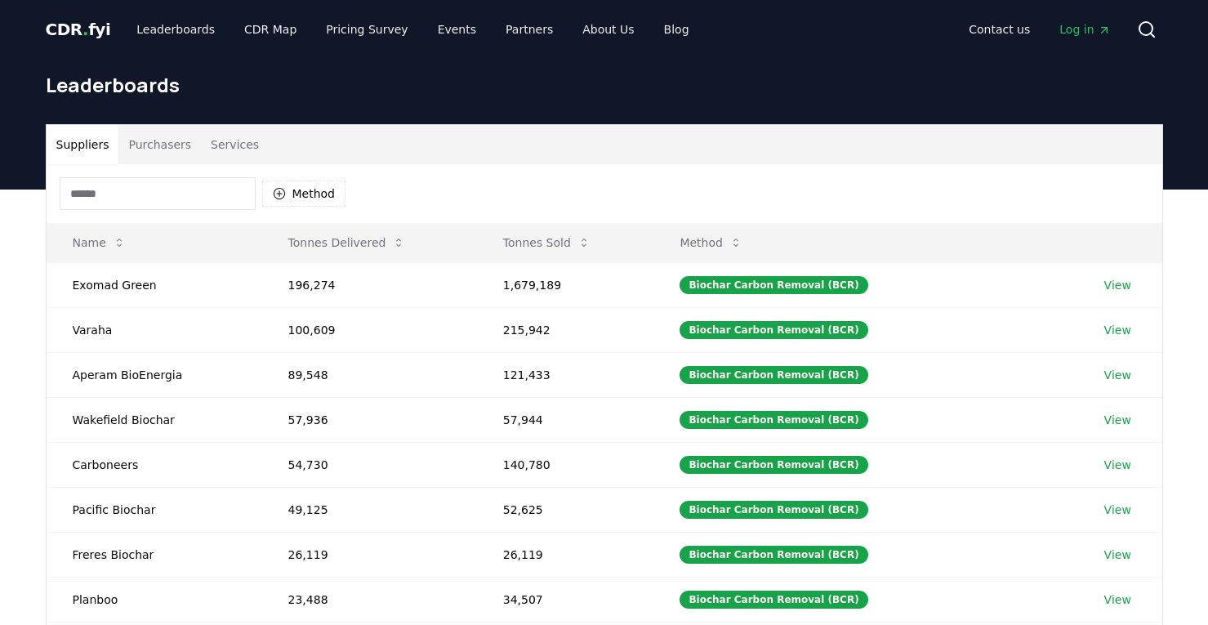  I want to click on a: CDR.fyi, so click(78, 29).